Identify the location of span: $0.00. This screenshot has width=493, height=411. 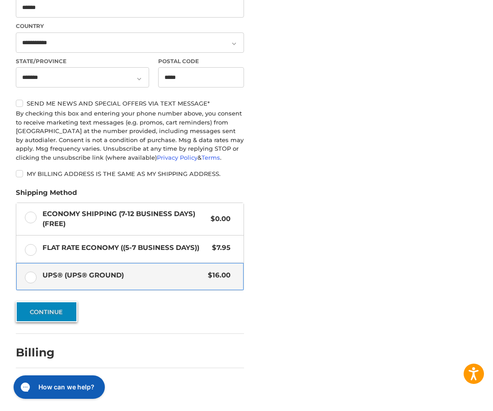
(218, 219).